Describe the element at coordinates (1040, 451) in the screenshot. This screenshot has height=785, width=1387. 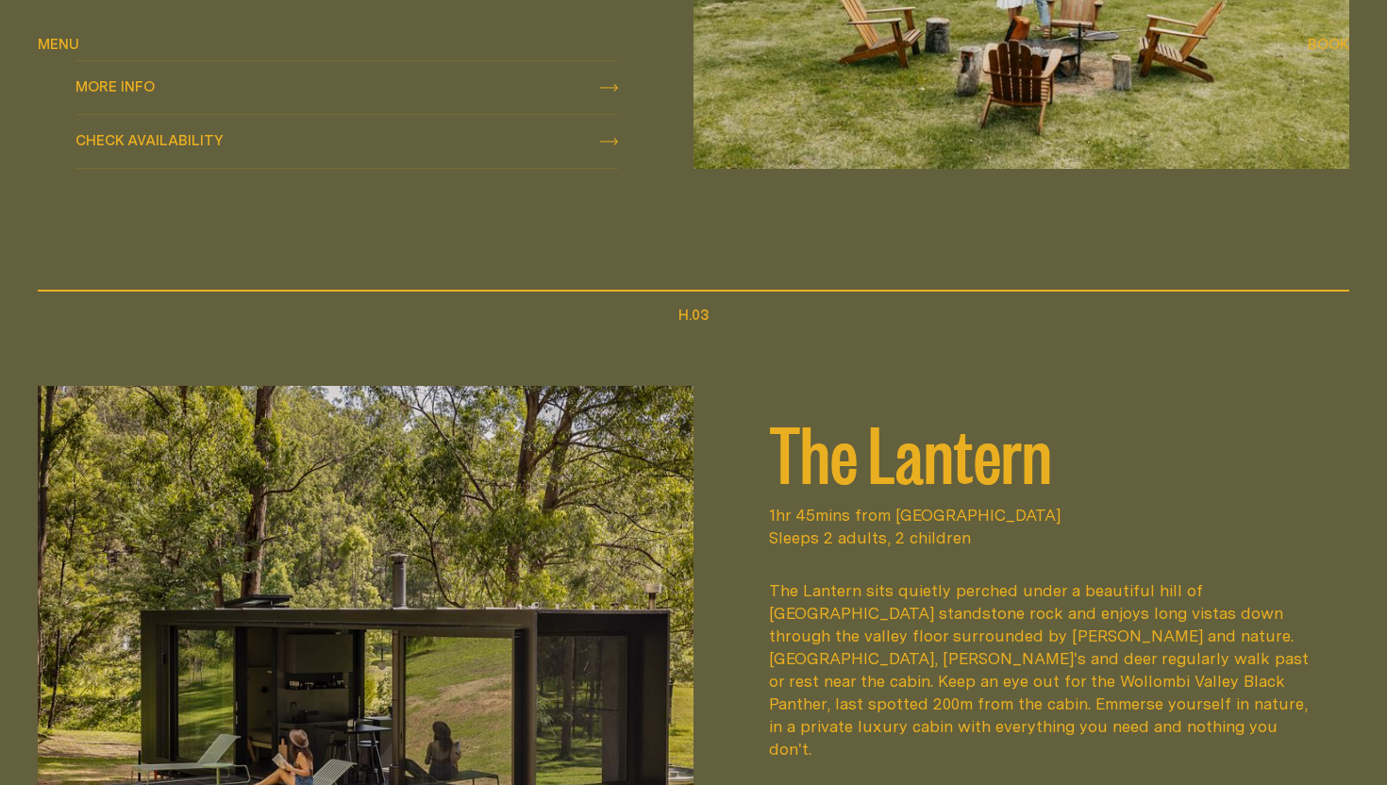
I see `h2: The Lantern` at that location.